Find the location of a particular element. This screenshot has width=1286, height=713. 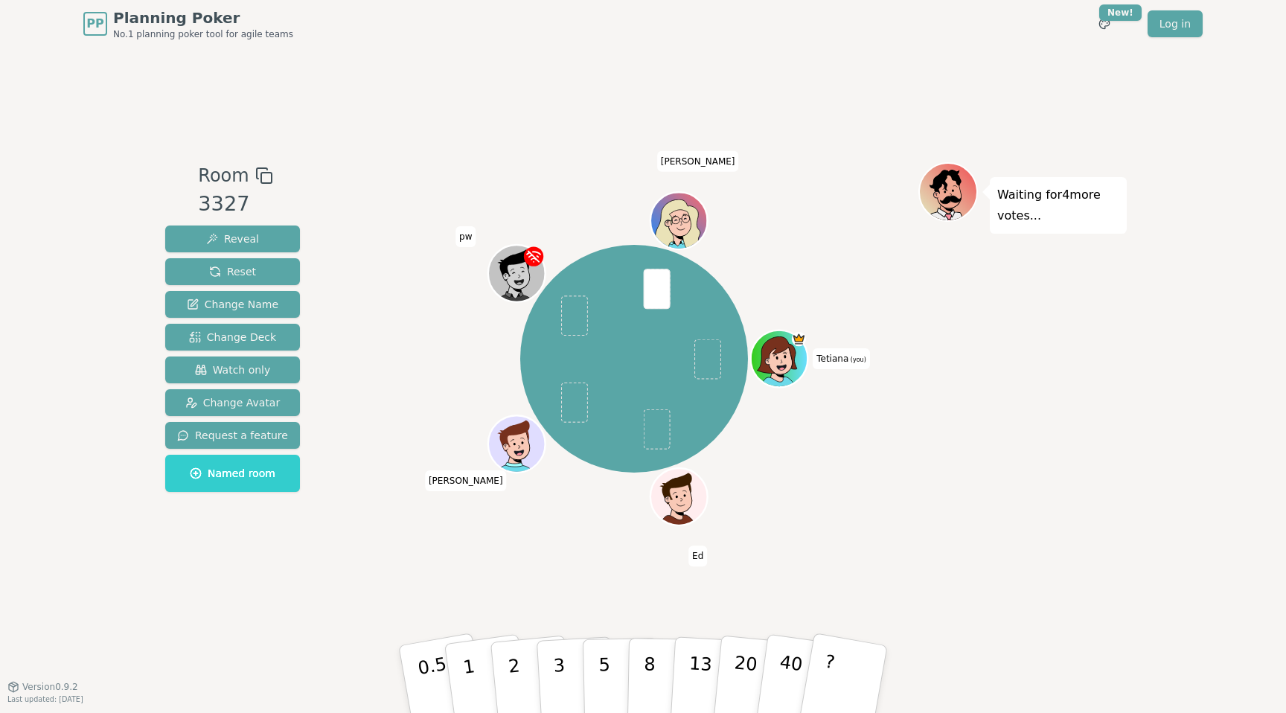

span: Planning Poker is located at coordinates (203, 18).